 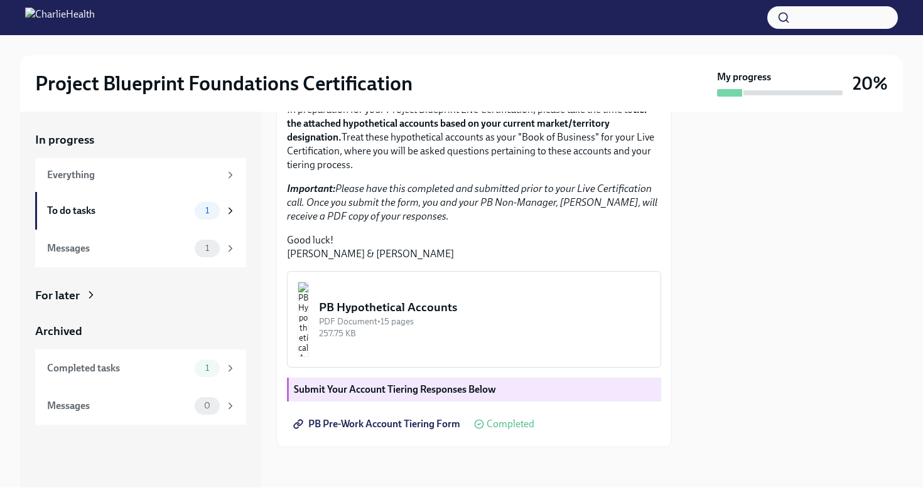 I want to click on div: Everything, so click(x=133, y=175).